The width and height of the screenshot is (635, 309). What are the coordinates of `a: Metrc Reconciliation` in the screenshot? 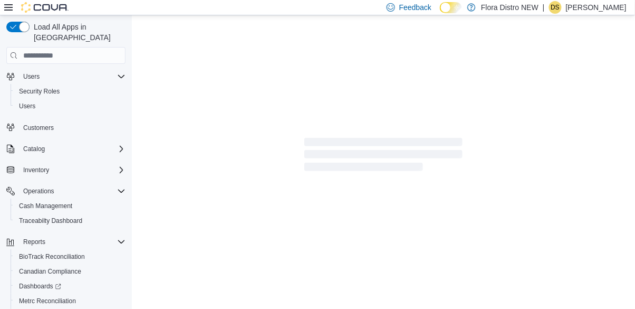 It's located at (48, 301).